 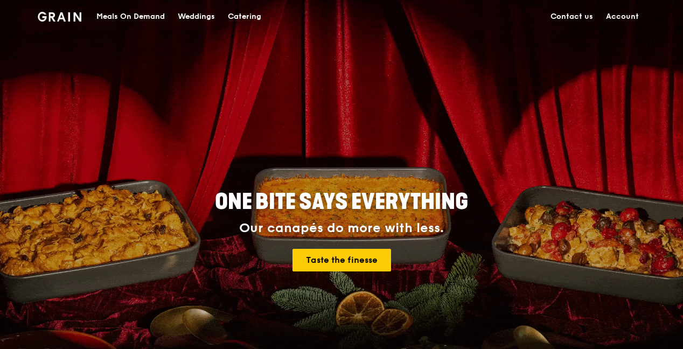 What do you see at coordinates (130, 17) in the screenshot?
I see `div: Meals On Demand` at bounding box center [130, 17].